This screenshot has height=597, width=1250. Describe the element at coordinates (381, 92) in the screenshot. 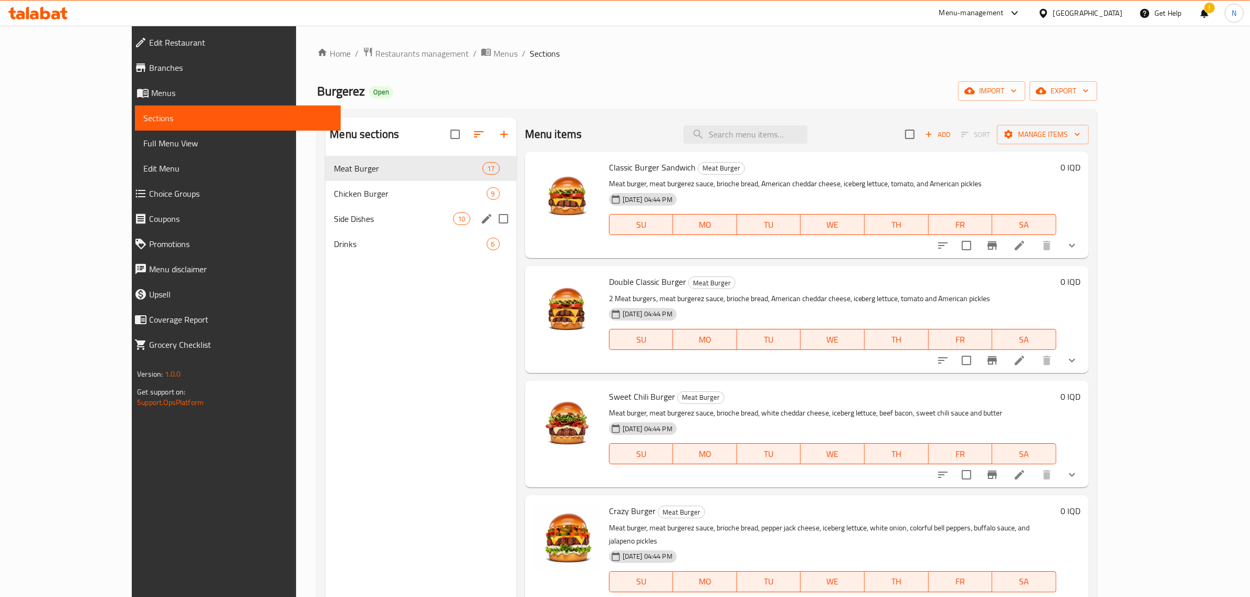

I see `div: Open` at that location.